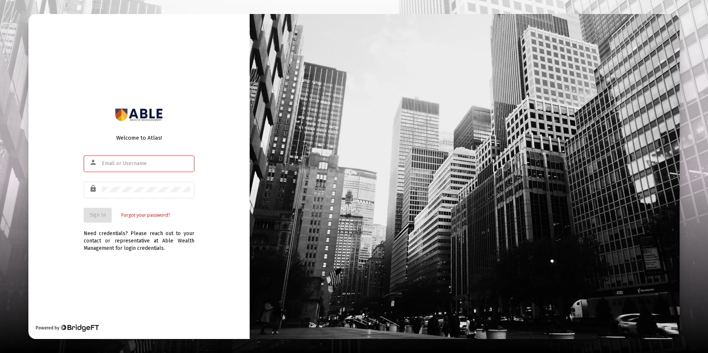 Image resolution: width=708 pixels, height=353 pixels. I want to click on mat-icon: person, so click(94, 163).